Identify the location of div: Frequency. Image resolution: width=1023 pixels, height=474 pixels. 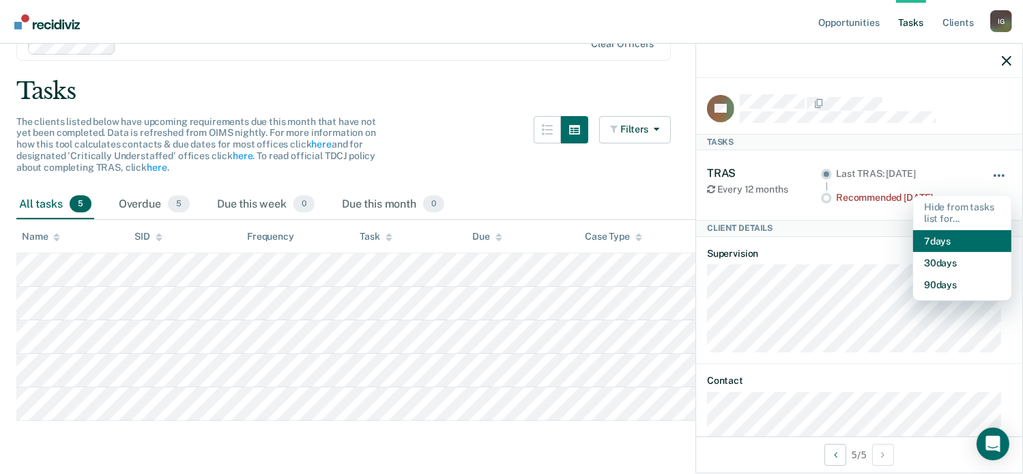
(270, 236).